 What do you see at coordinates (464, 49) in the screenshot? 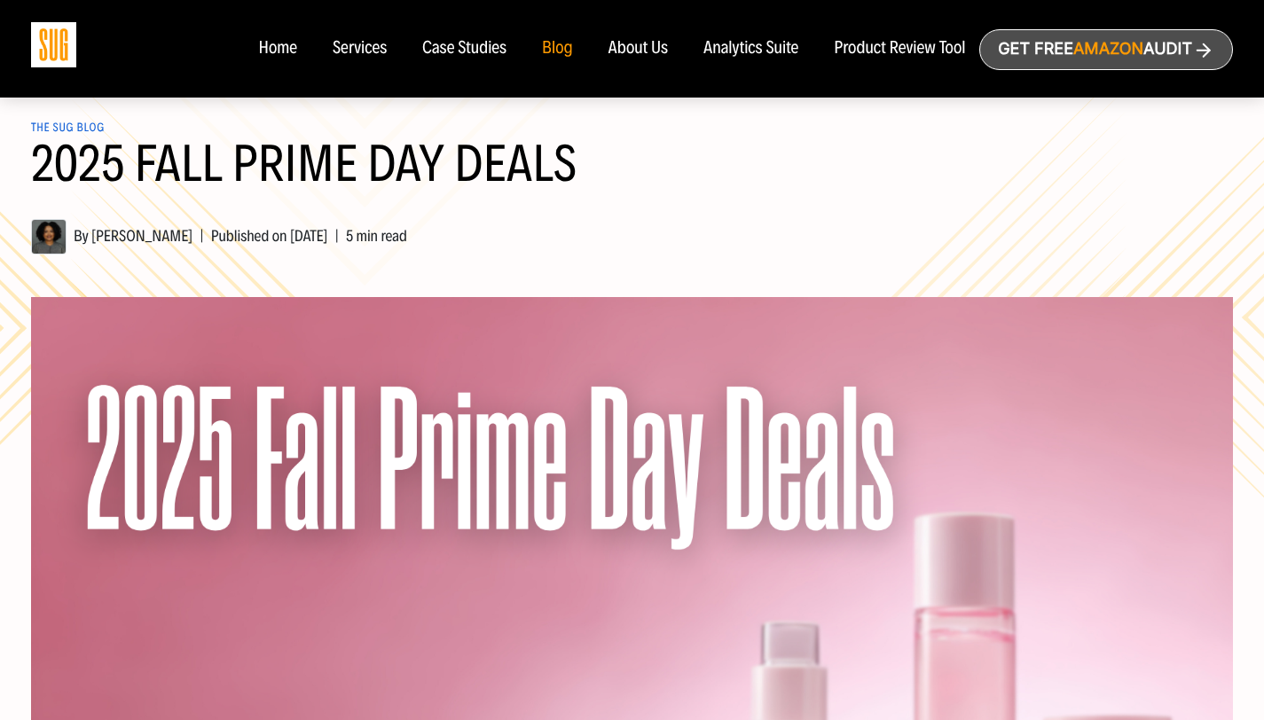
I see `div: Case Studies` at bounding box center [464, 49].